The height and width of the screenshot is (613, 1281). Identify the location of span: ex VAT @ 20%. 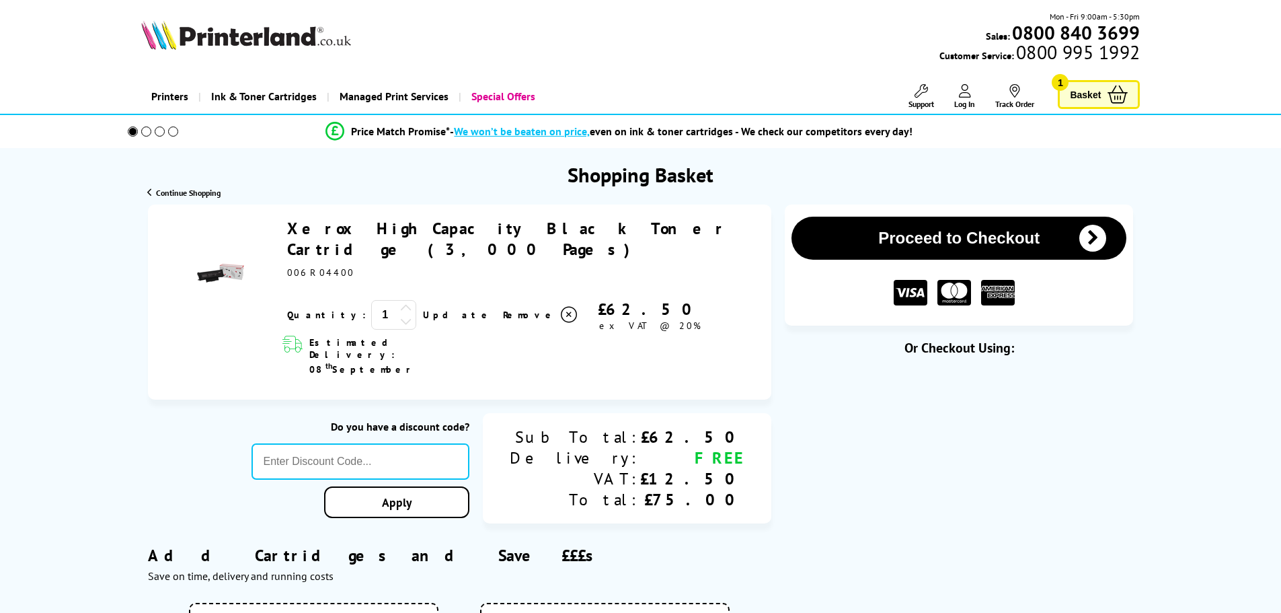
(650, 325).